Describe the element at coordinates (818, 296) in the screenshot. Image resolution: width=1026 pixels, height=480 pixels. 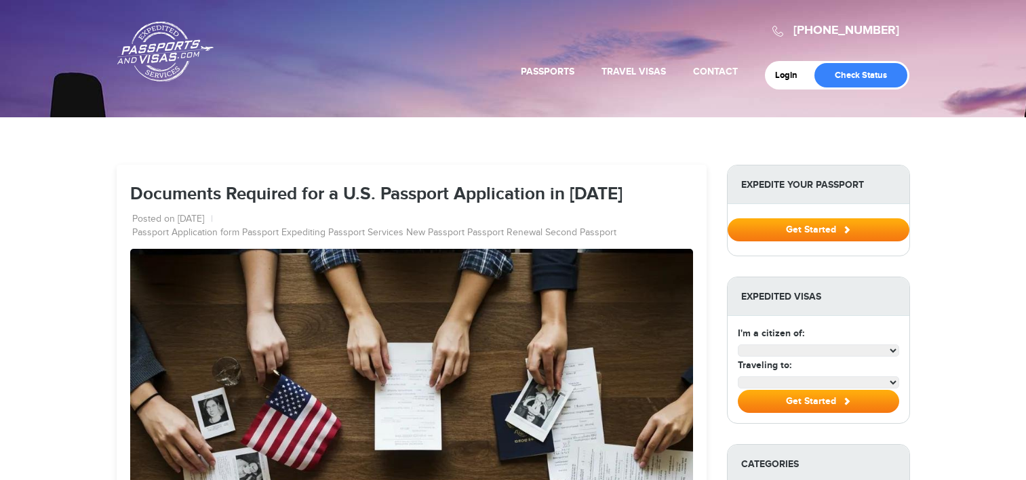
I see `strong: Expedited Visas` at that location.